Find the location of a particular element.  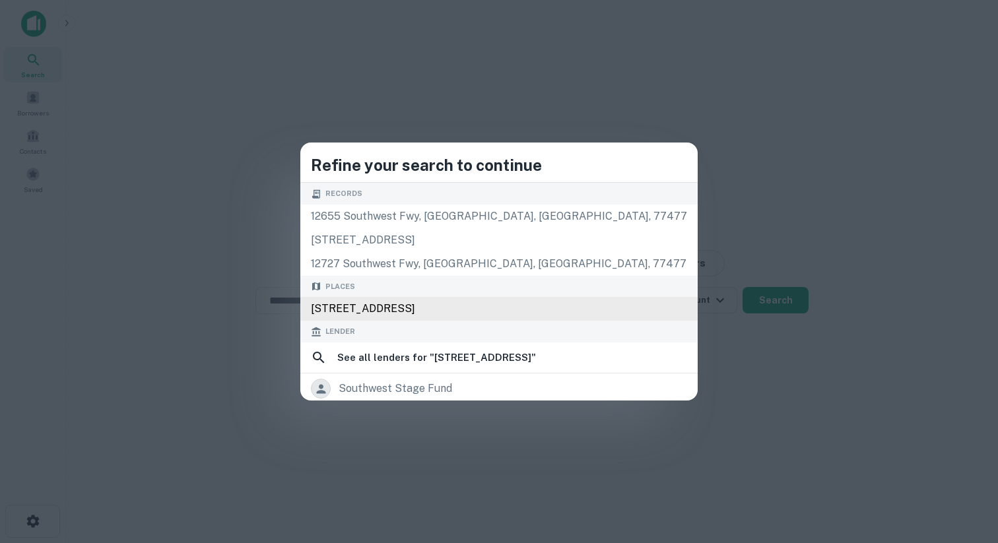

span: Records is located at coordinates (344, 193).